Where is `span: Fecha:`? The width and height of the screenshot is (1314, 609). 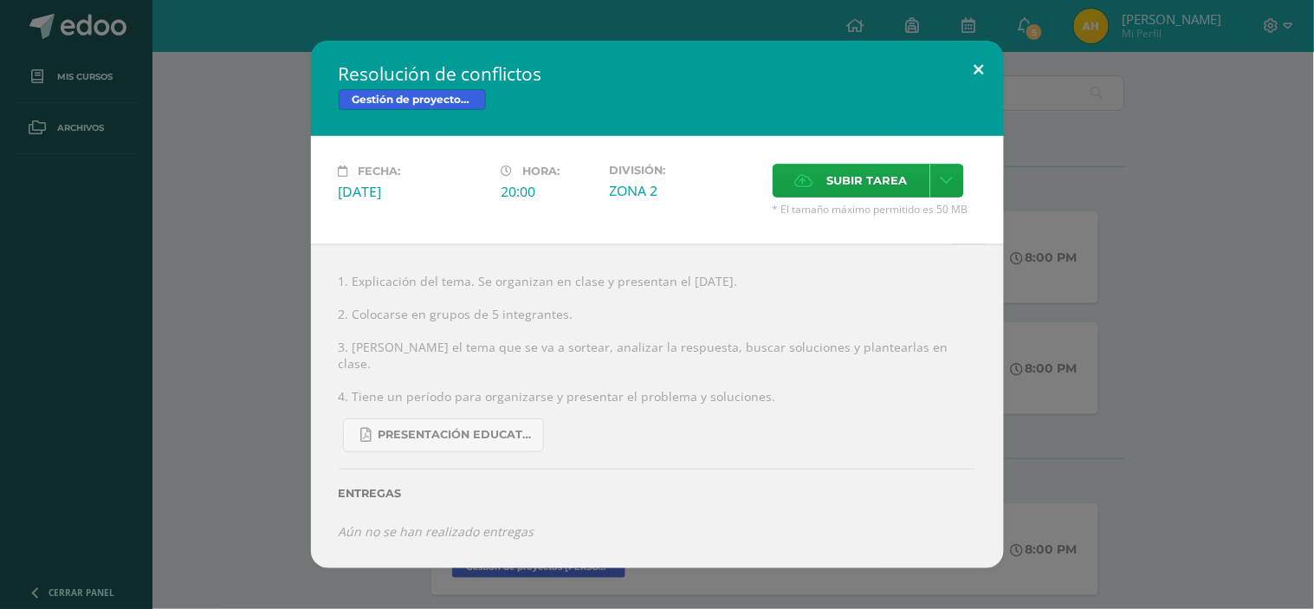 span: Fecha: is located at coordinates (379, 171).